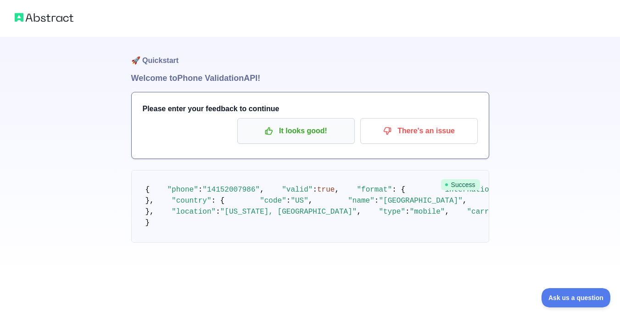  What do you see at coordinates (310, 109) in the screenshot?
I see `h3: Please enter your feedback to continue` at bounding box center [310, 109].